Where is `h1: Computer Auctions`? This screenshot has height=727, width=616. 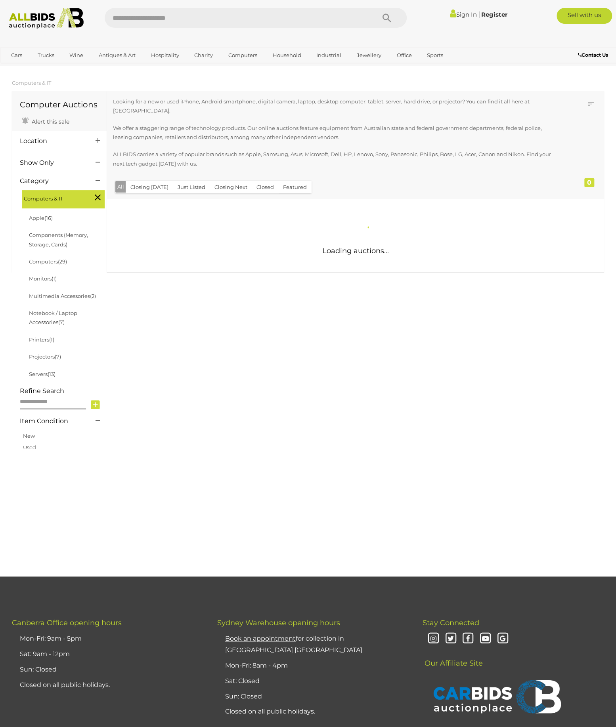 h1: Computer Auctions is located at coordinates (59, 105).